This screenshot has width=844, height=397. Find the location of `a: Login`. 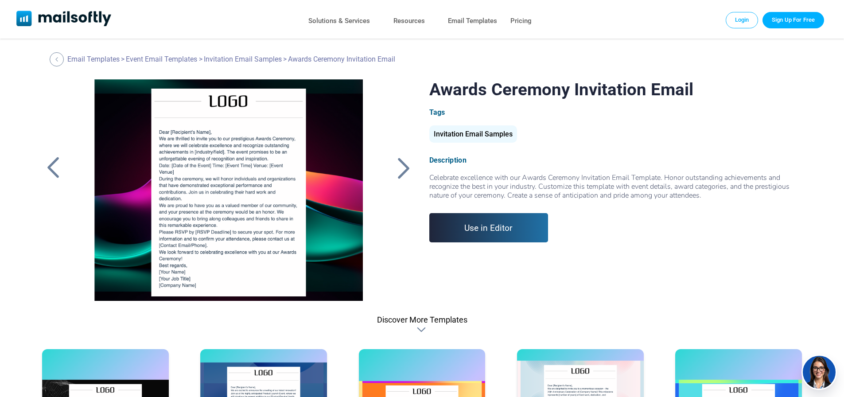

a: Login is located at coordinates (742, 20).